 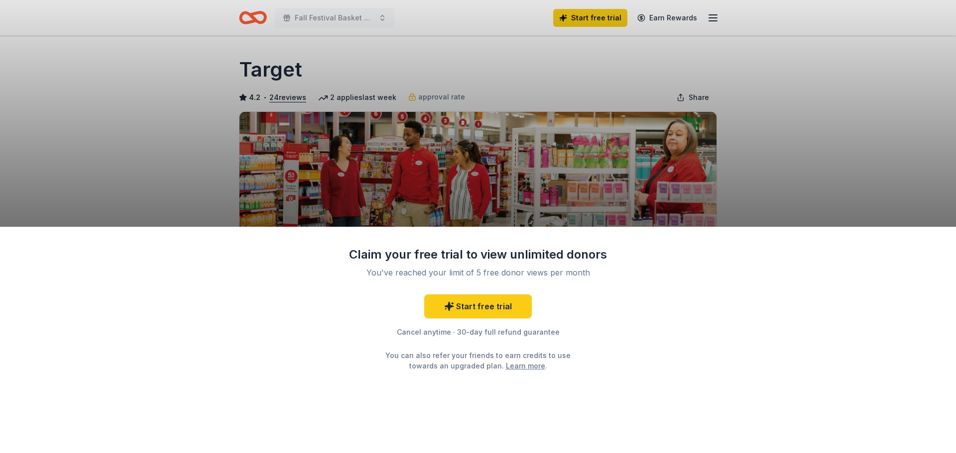 I want to click on div: You can also refer your friends to earn credits to use towards an upgraded plan. ., so click(x=478, y=361).